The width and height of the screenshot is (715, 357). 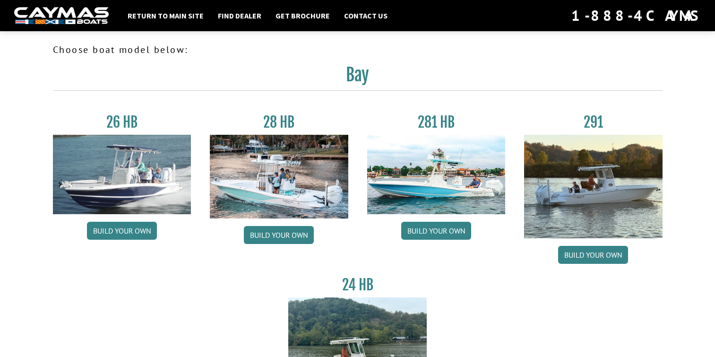 What do you see at coordinates (122, 122) in the screenshot?
I see `h3: 26 HB` at bounding box center [122, 122].